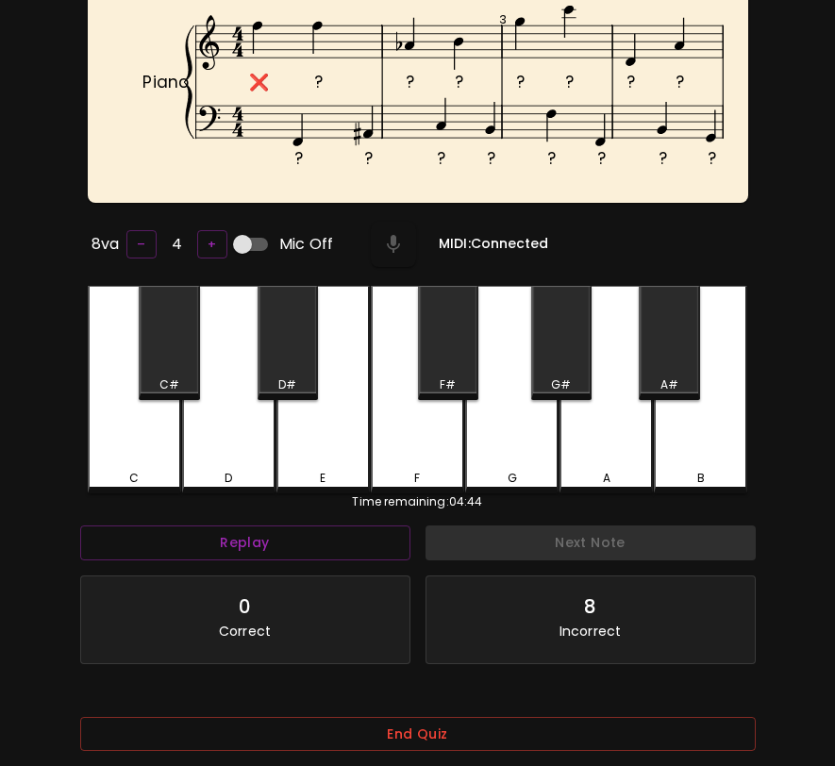 This screenshot has height=766, width=835. I want to click on button: End Quiz, so click(418, 734).